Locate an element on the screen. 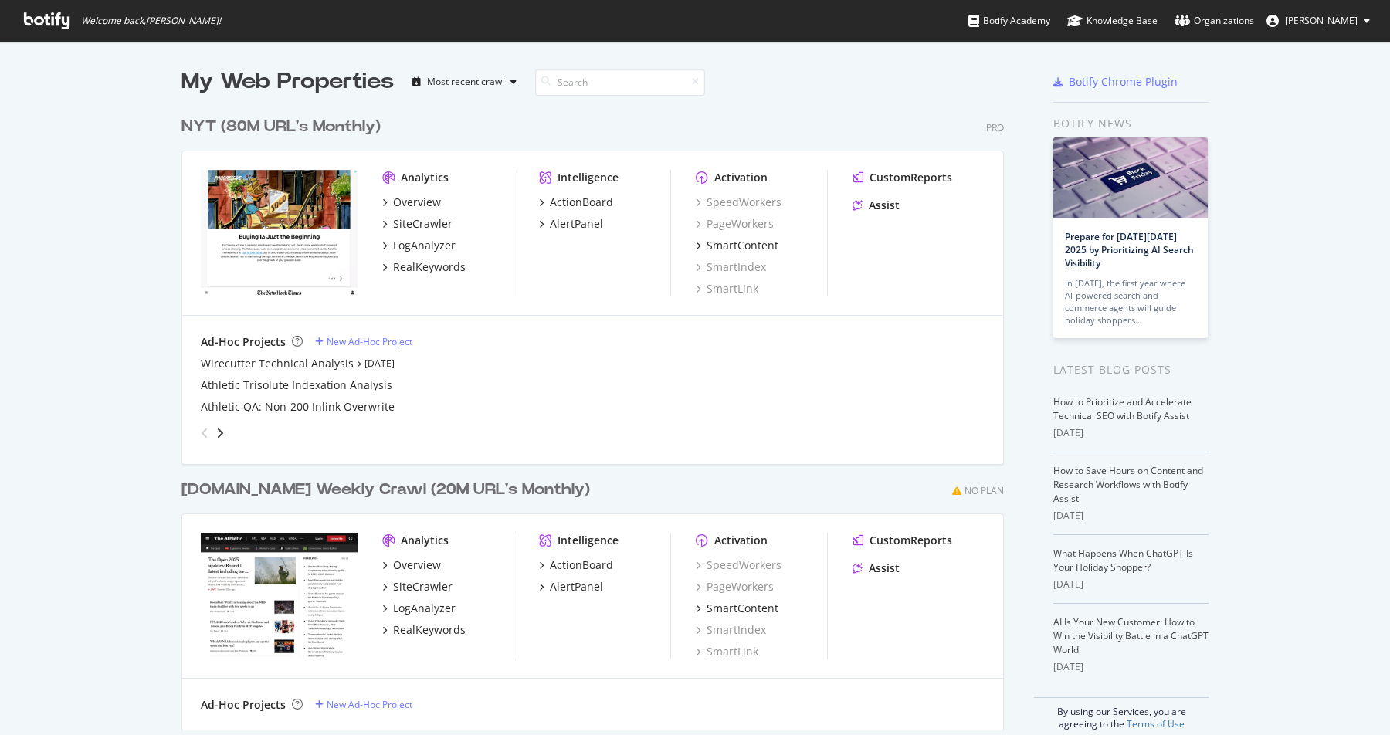 The image size is (1390, 735). div: Wirecutter Technical Analysis is located at coordinates (277, 364).